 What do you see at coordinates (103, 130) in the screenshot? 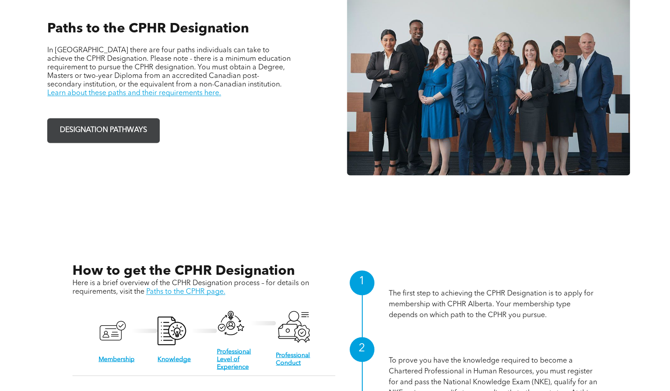
I see `a: DESIGNATION PATHWAYS` at bounding box center [103, 130].